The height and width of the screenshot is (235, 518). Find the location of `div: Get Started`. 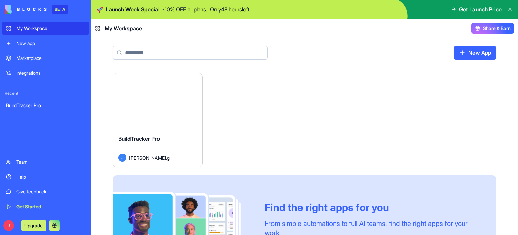

div: Get Started is located at coordinates (51, 206).